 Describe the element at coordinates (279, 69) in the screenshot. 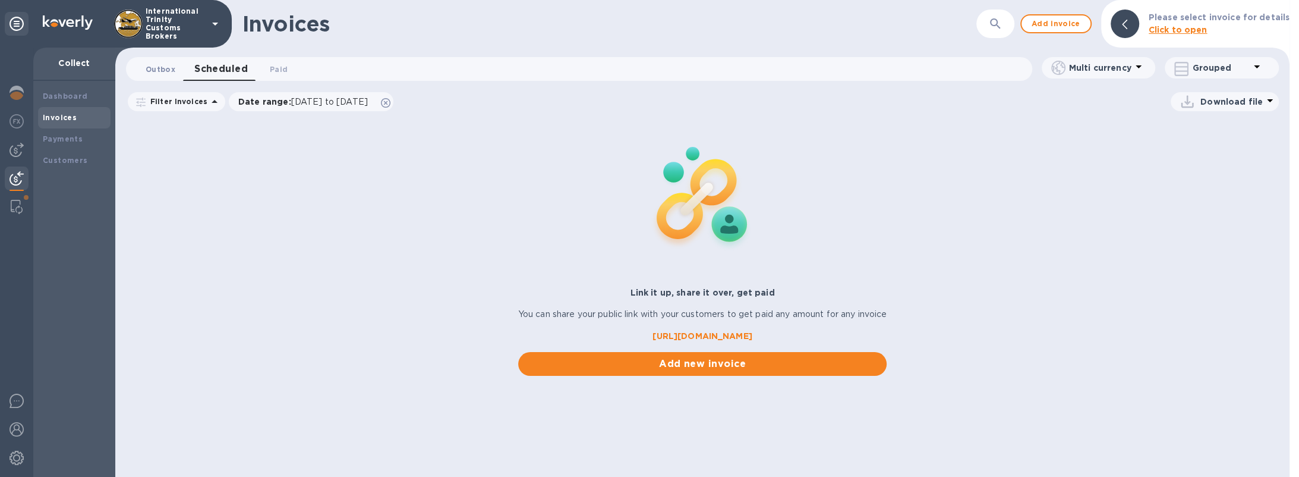

I see `span: Paid` at that location.